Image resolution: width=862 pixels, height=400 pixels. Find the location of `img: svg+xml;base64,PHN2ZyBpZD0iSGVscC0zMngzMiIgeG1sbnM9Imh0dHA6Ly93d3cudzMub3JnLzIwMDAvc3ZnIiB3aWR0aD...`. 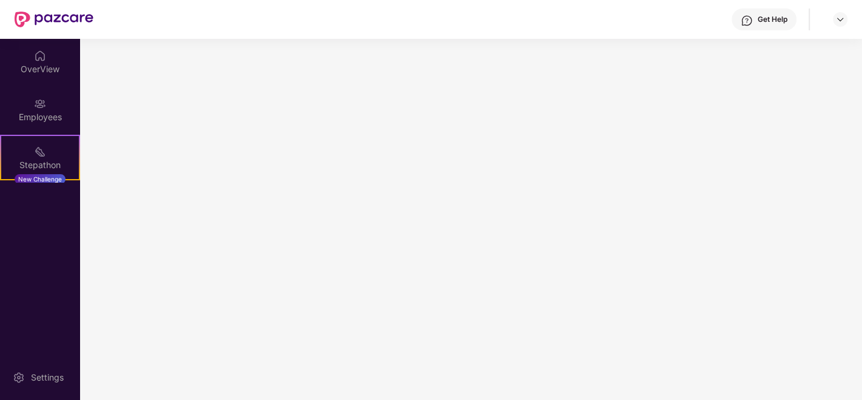

img: svg+xml;base64,PHN2ZyBpZD0iSGVscC0zMngzMiIgeG1sbnM9Imh0dHA6Ly93d3cudzMub3JnLzIwMDAvc3ZnIiB3aWR0aD... is located at coordinates (746, 21).